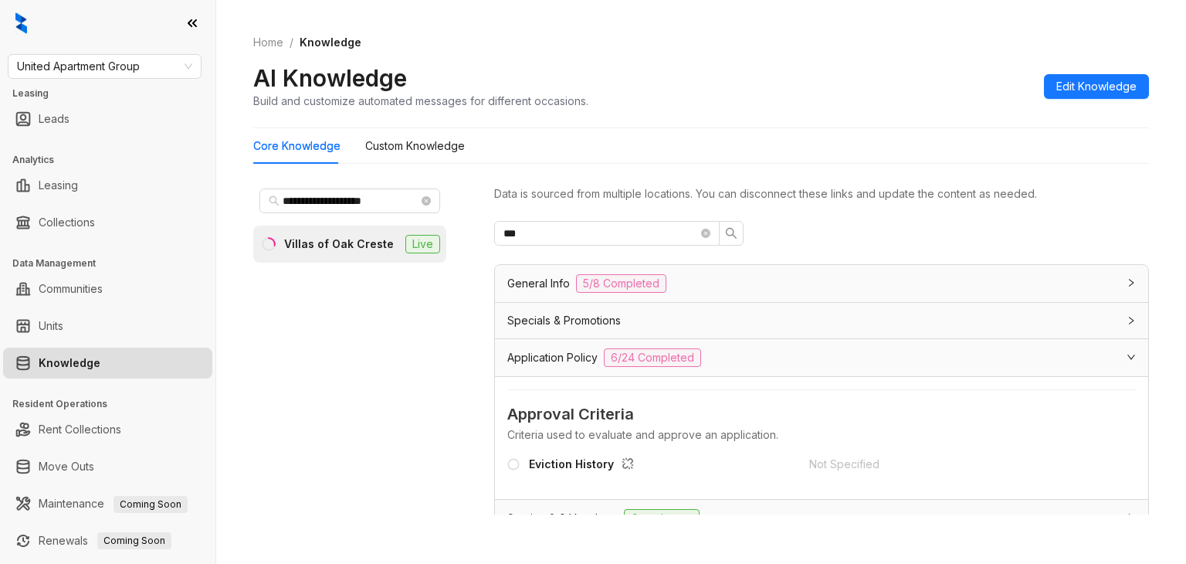  Describe the element at coordinates (104, 66) in the screenshot. I see `span: United Apartment Group` at that location.